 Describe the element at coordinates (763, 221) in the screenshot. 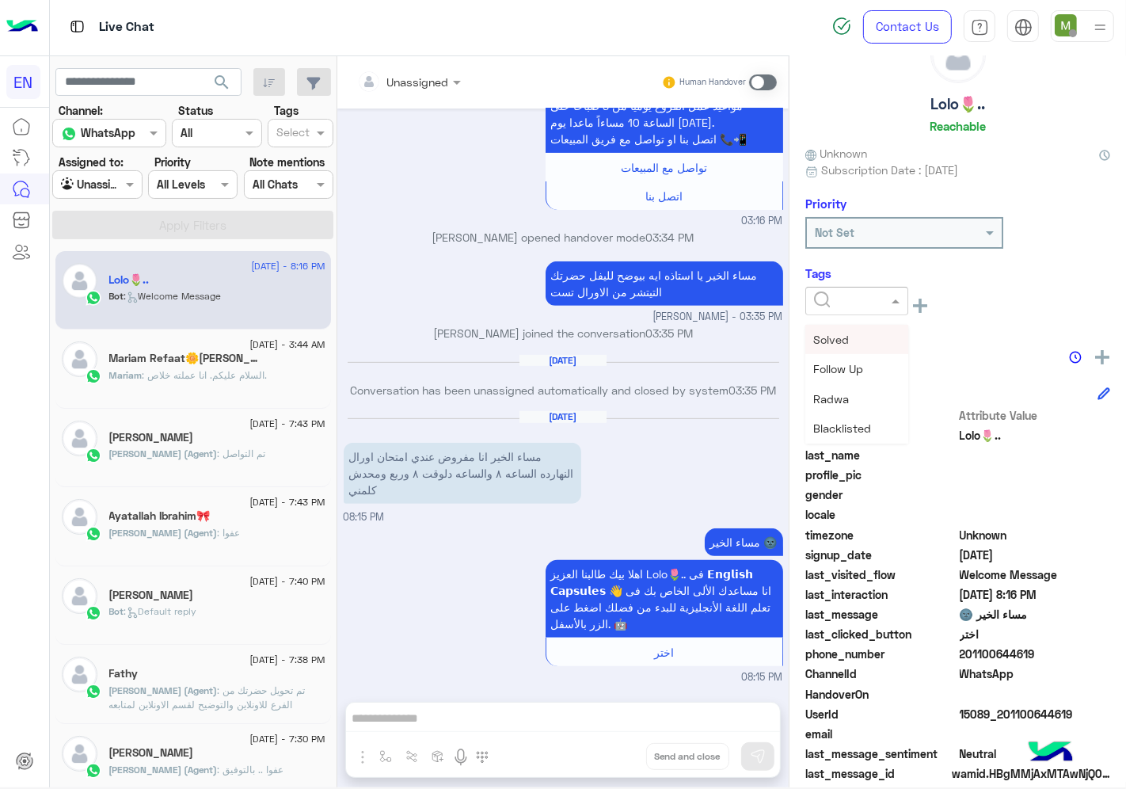

I see `span: 03:16 PM` at that location.